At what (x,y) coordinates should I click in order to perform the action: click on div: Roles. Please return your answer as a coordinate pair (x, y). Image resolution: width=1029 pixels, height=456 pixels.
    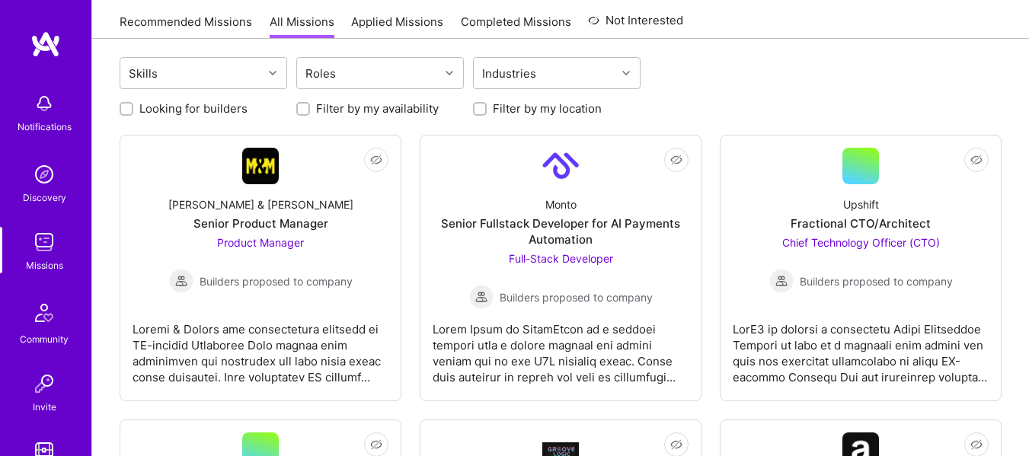
    Looking at the image, I should click on (321, 73).